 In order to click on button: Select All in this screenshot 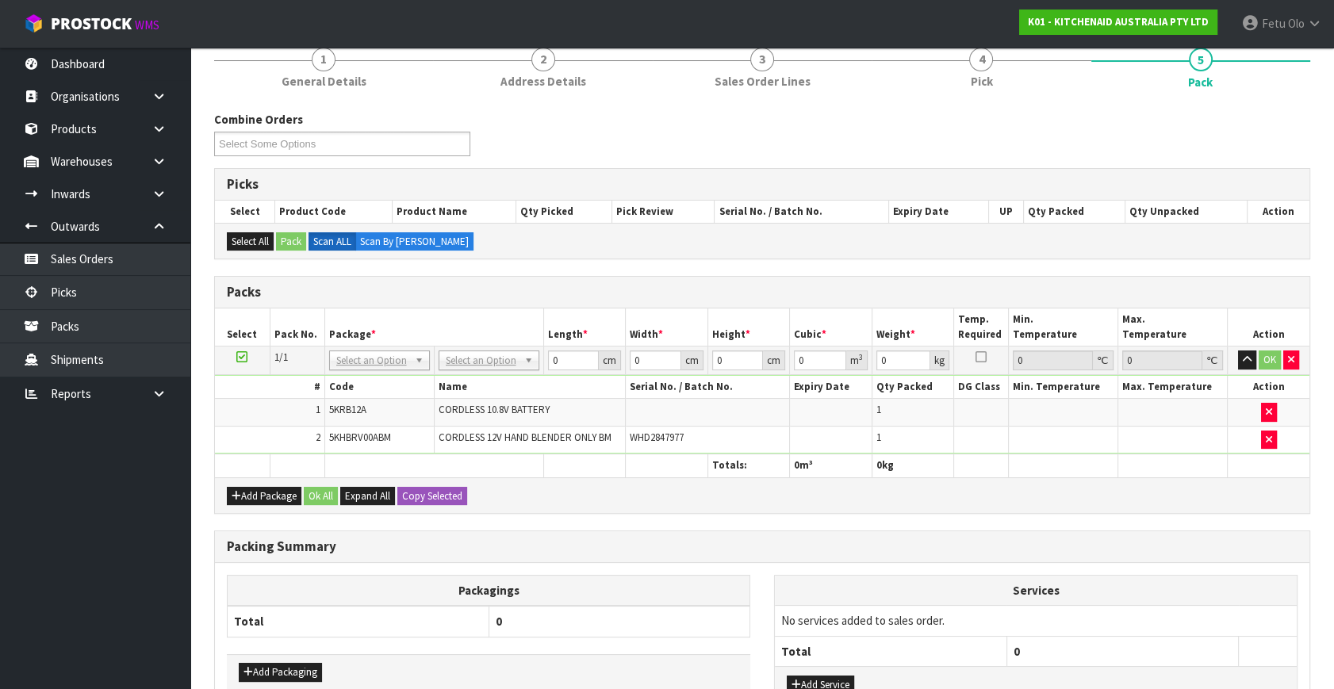, I will do `click(250, 242)`.